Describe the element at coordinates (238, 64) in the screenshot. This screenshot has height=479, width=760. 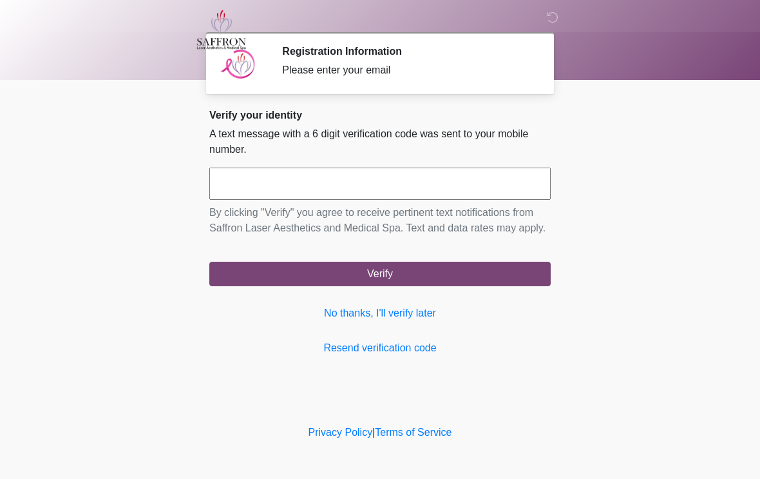
I see `img: Agent Avatar` at that location.